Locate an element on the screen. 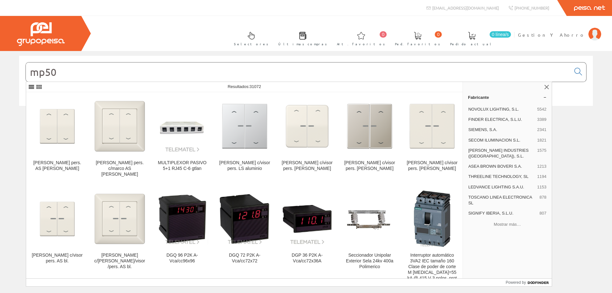 The height and width of the screenshot is (293, 612). img: Grupo Peisa is located at coordinates (41, 34).